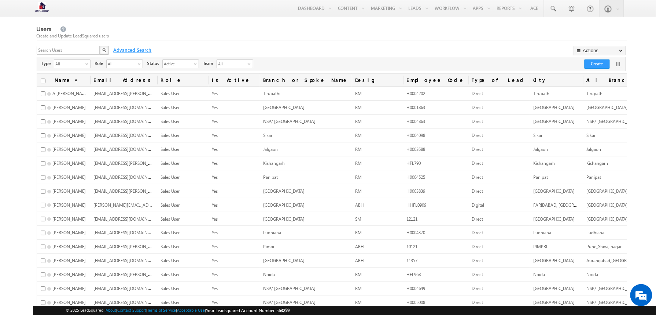 This screenshot has width=656, height=315. What do you see at coordinates (132, 309) in the screenshot?
I see `a: Contact Support` at bounding box center [132, 309].